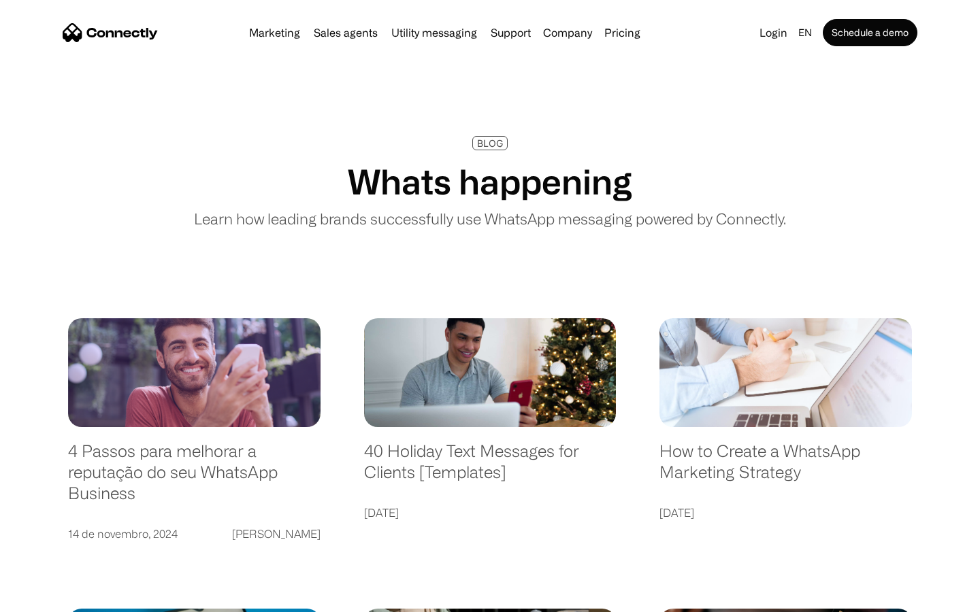 The height and width of the screenshot is (612, 980). I want to click on a: Schedule a demo, so click(869, 33).